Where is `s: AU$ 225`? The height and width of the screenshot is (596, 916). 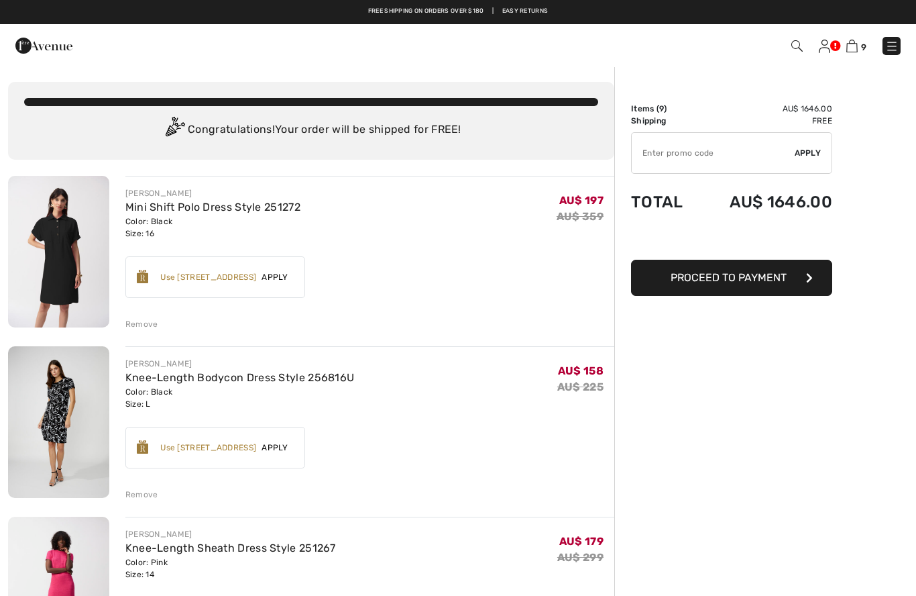 s: AU$ 225 is located at coordinates (580, 386).